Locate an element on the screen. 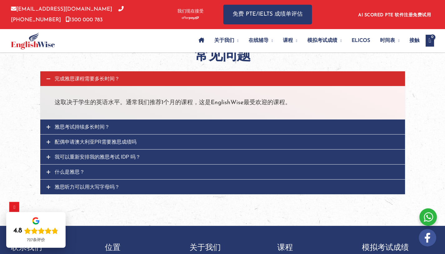 The image size is (445, 254). font: 我可以重新安排我的雅思考试 IDP 吗？ is located at coordinates (98, 157).